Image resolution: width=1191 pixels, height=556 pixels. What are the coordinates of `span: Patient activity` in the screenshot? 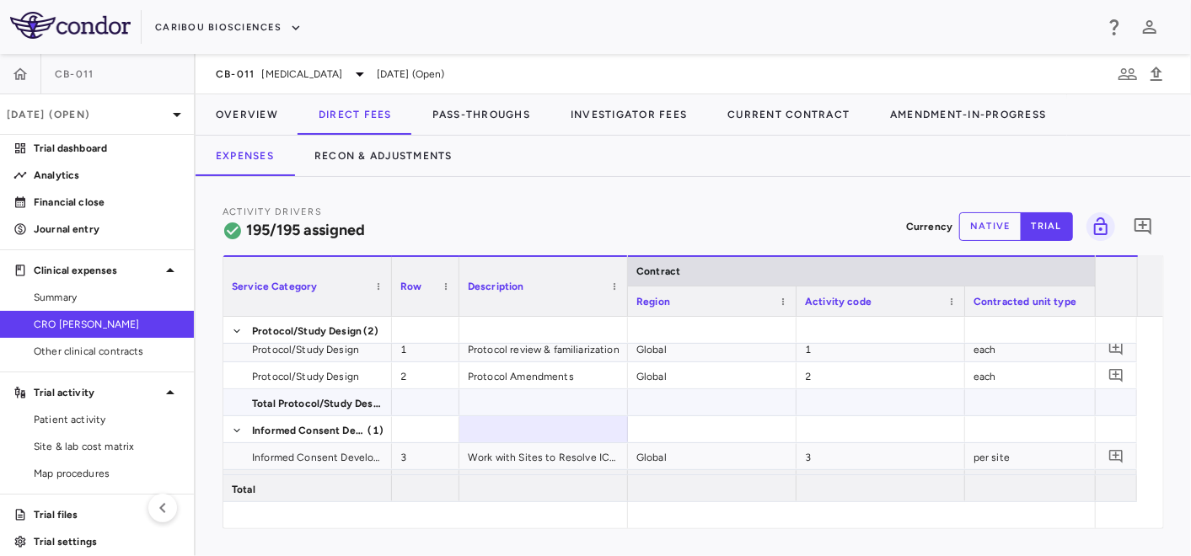 It's located at (107, 420).